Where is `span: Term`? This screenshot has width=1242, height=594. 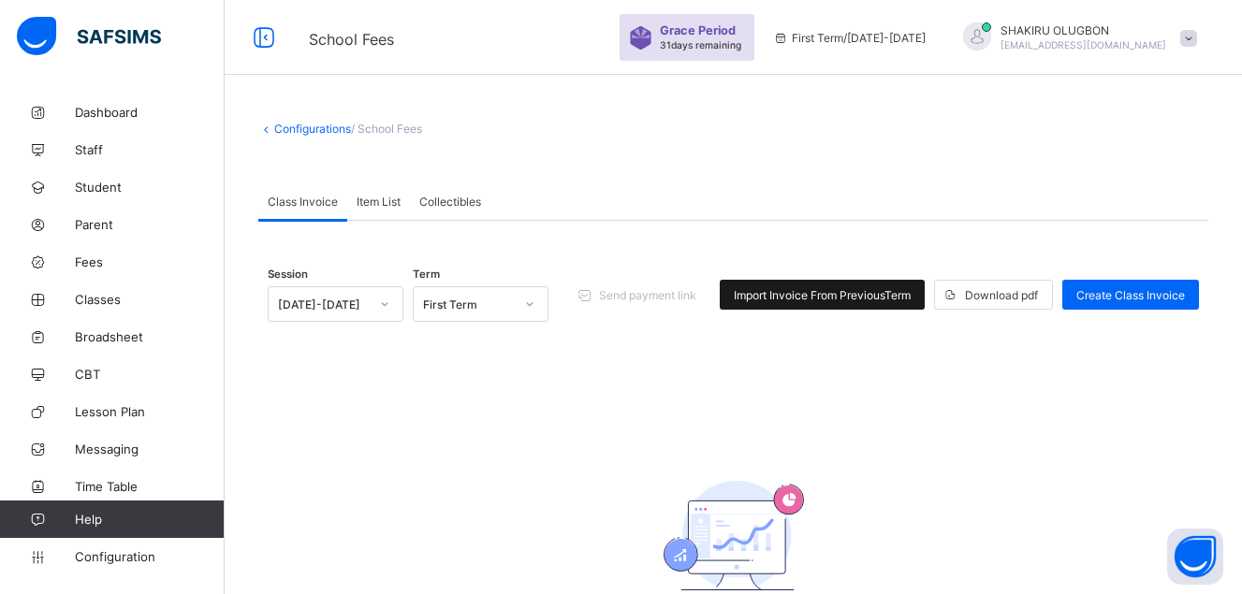 span: Term is located at coordinates (426, 274).